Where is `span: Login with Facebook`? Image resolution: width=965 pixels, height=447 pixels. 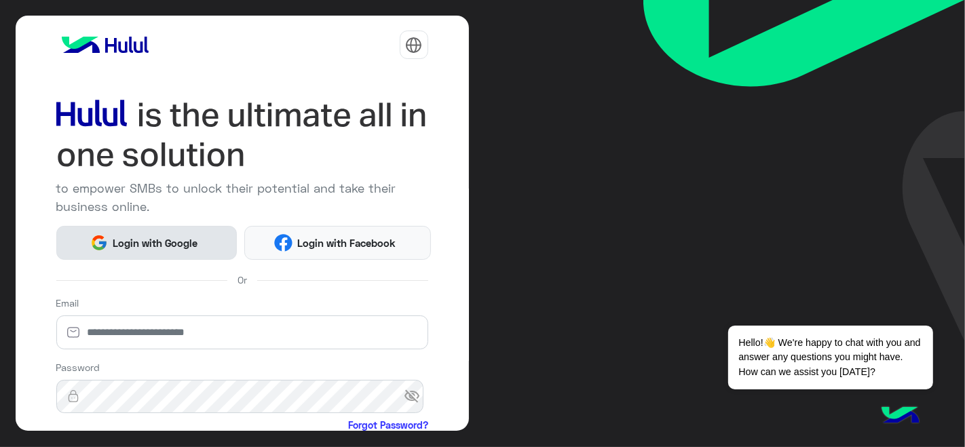 span: Login with Facebook is located at coordinates (347, 243).